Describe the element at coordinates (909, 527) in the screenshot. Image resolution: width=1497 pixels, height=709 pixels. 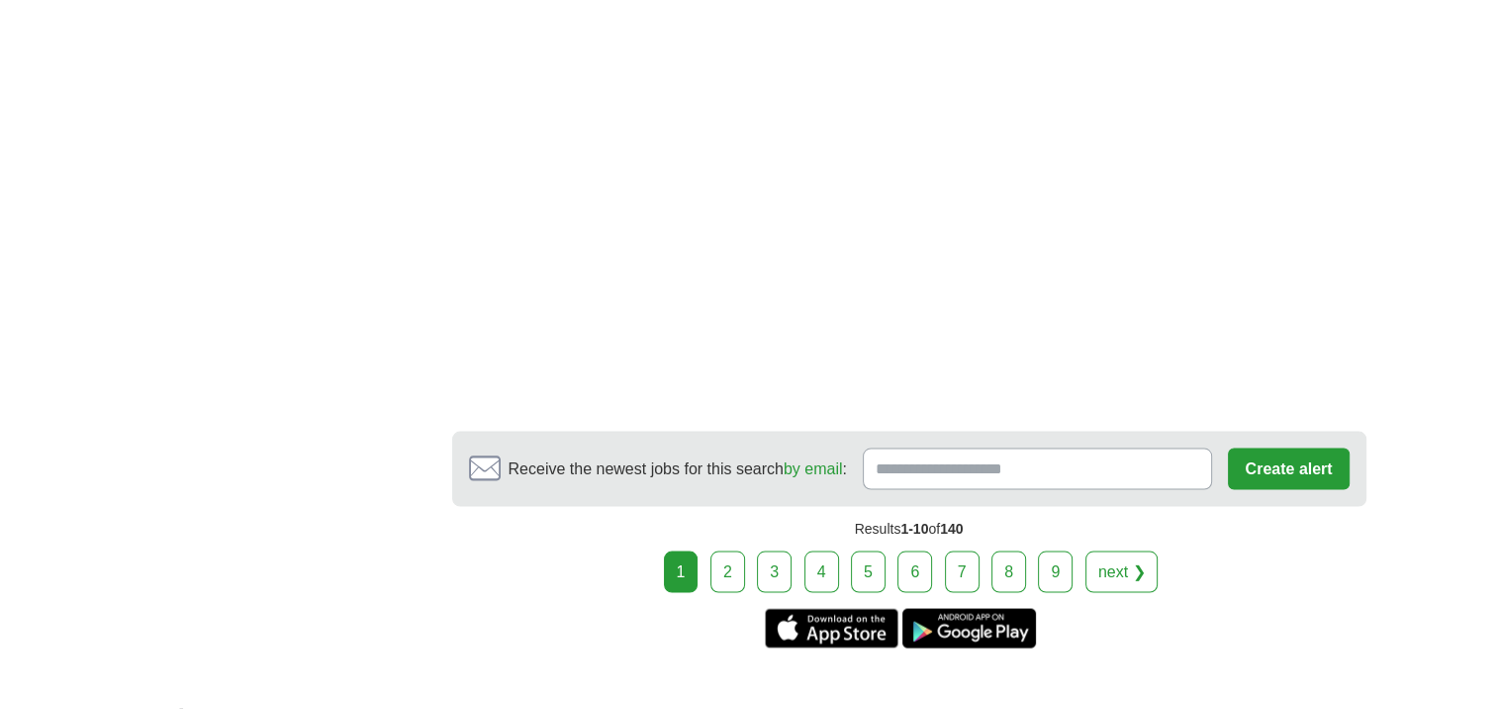
I see `div: Results of` at that location.